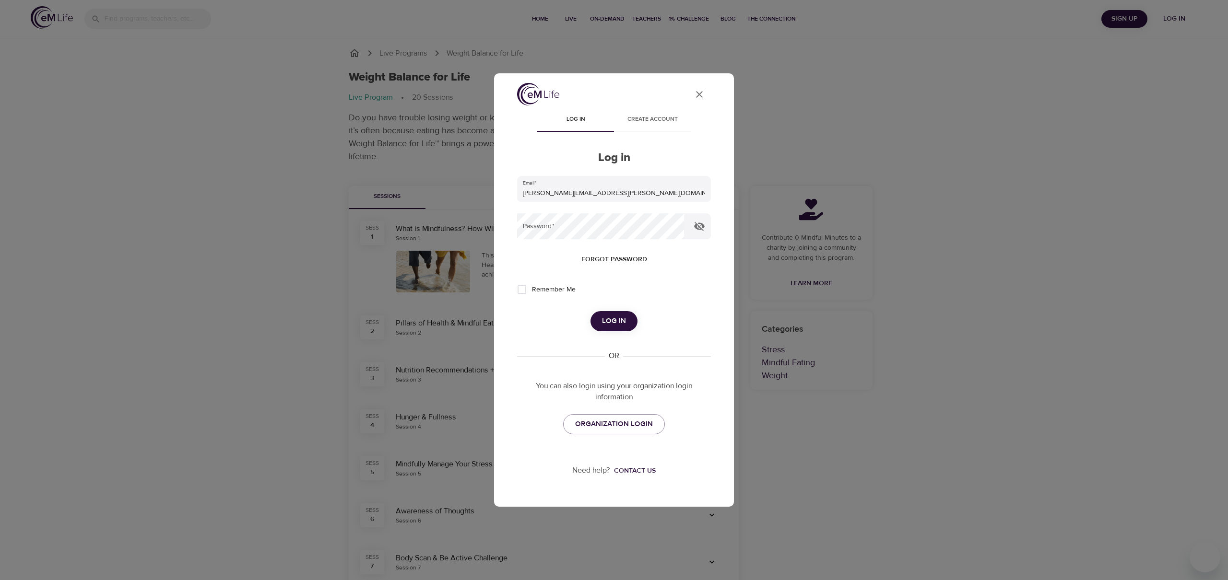  I want to click on div: Contact us, so click(634, 471).